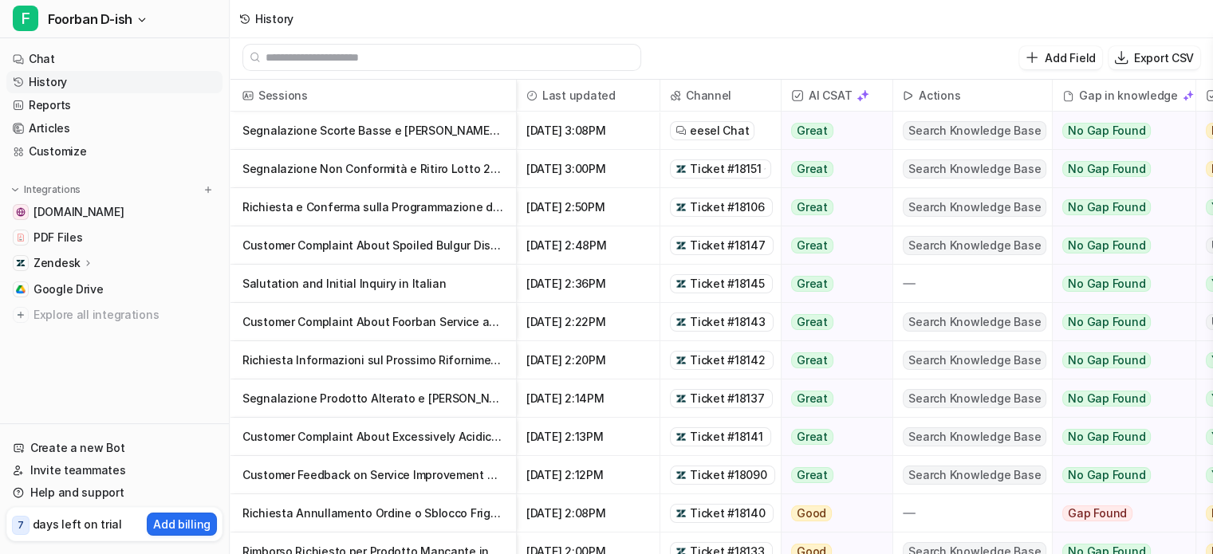 The width and height of the screenshot is (1213, 554). I want to click on a: Customize, so click(114, 152).